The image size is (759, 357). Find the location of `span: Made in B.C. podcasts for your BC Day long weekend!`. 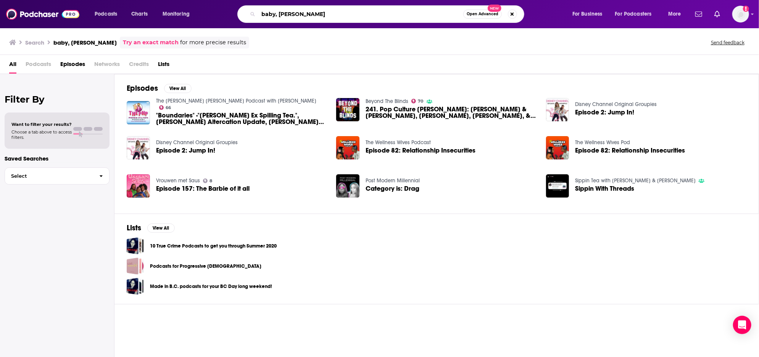

span: Made in B.C. podcasts for your BC Day long weekend! is located at coordinates (135, 286).